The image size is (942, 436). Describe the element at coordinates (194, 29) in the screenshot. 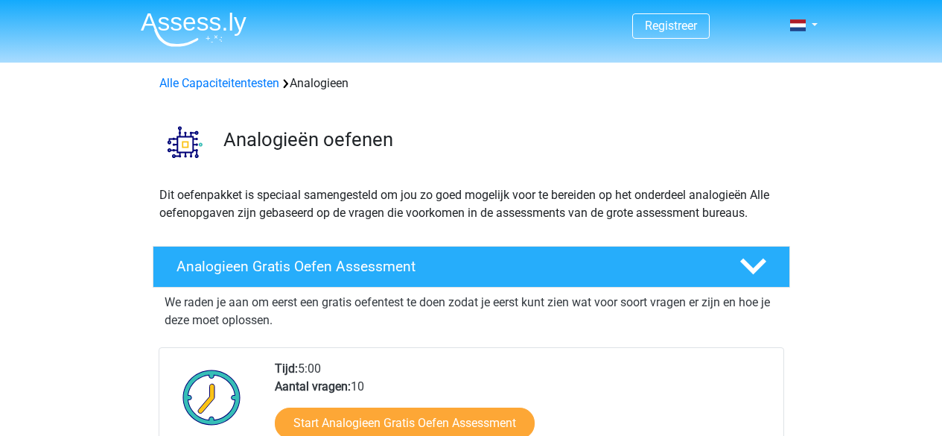

I see `img: Assessly` at that location.